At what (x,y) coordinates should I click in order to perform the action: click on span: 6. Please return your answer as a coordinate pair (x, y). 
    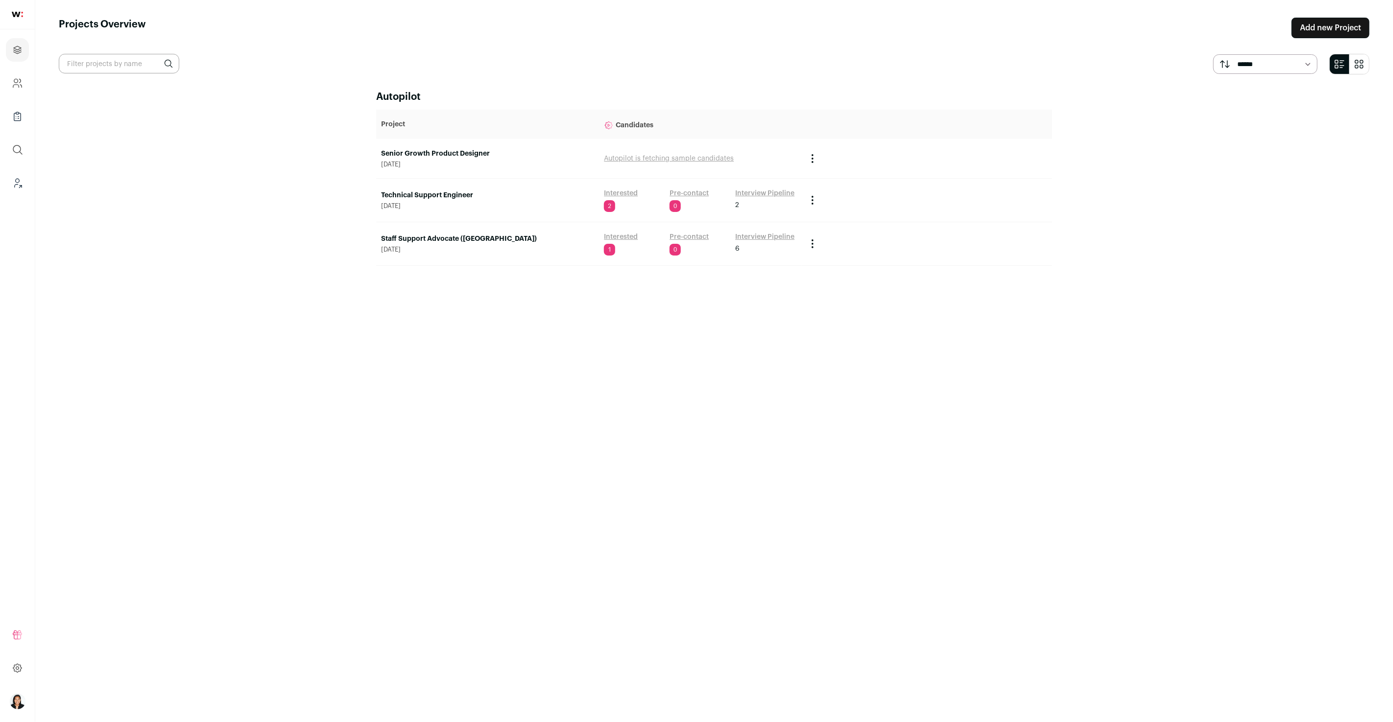
    Looking at the image, I should click on (737, 249).